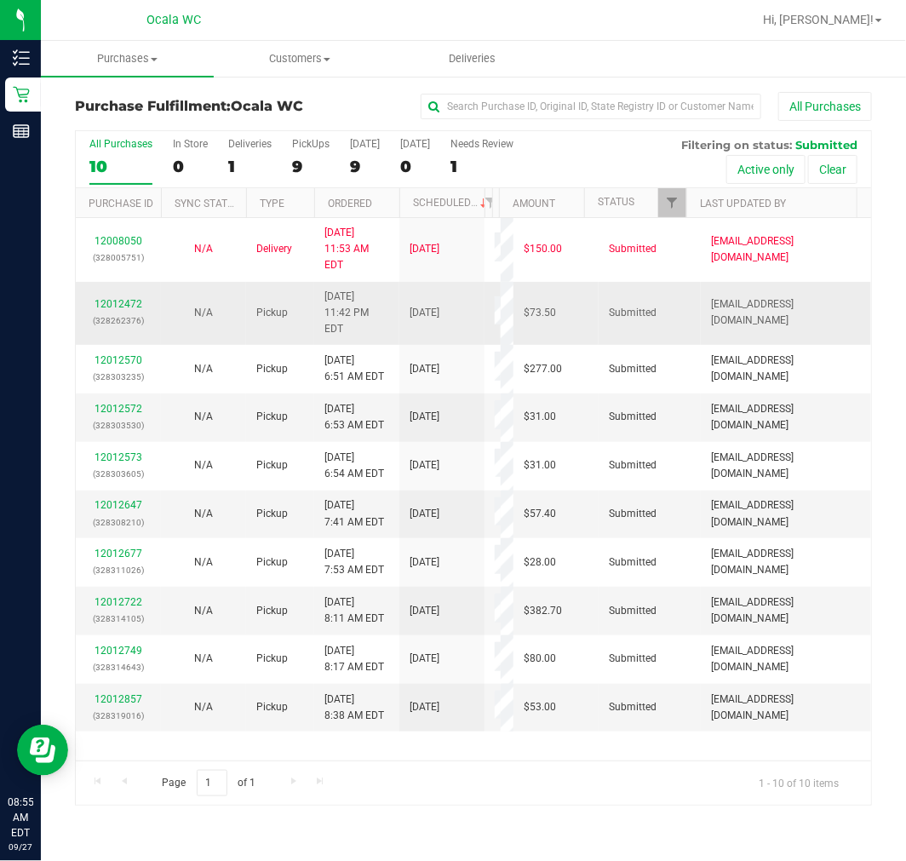  Describe the element at coordinates (451, 203) in the screenshot. I see `a: Scheduled` at that location.